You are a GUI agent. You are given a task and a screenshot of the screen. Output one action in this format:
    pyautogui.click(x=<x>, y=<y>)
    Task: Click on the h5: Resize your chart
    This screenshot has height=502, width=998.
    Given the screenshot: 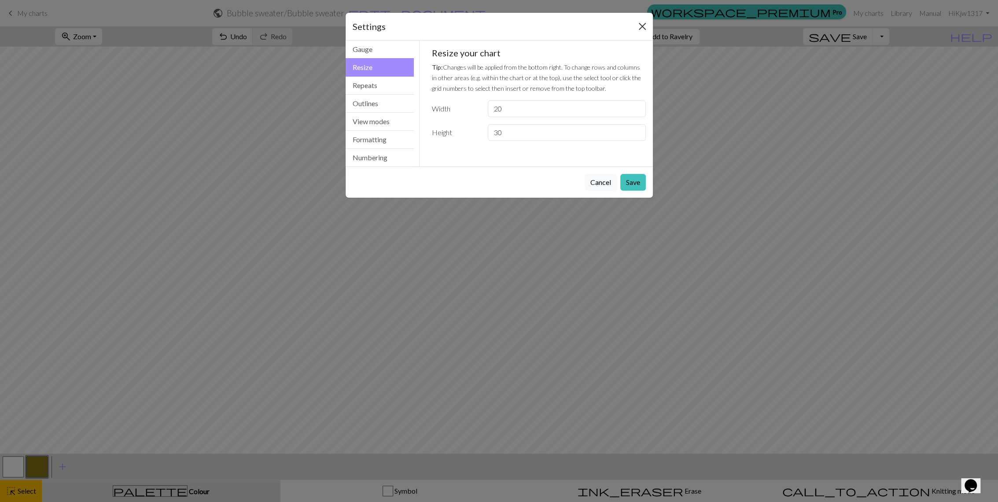 What is the action you would take?
    pyautogui.click(x=539, y=53)
    